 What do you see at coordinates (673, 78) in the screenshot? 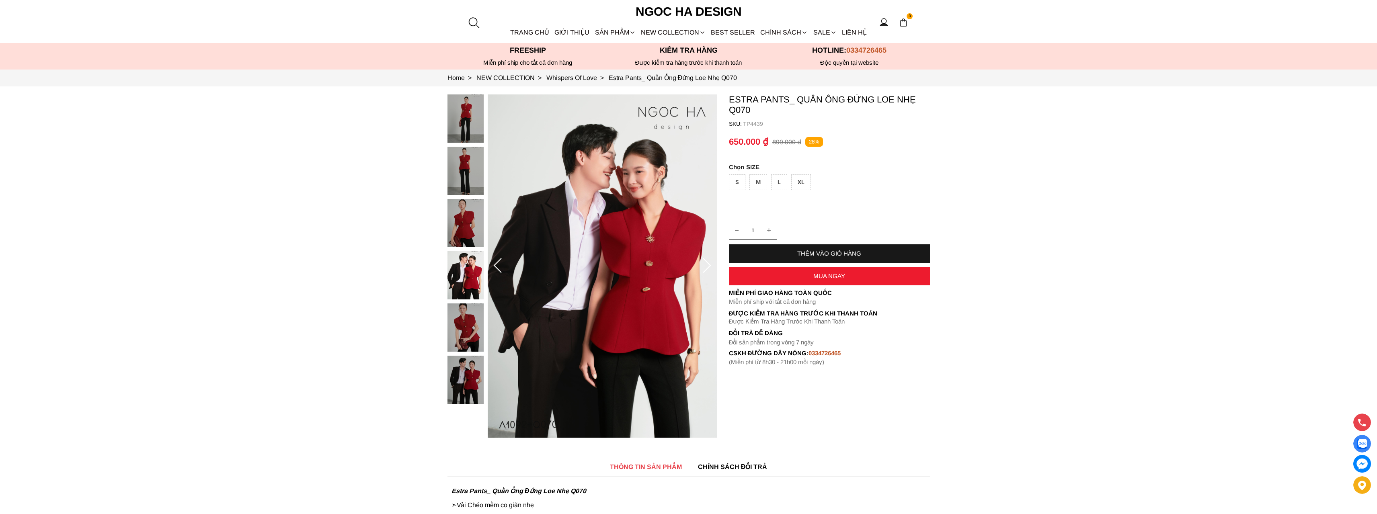
I see `a: Link to Estra Pants_ Quần Ống Đứng Loe Nhẹ Q070` at bounding box center [673, 78].